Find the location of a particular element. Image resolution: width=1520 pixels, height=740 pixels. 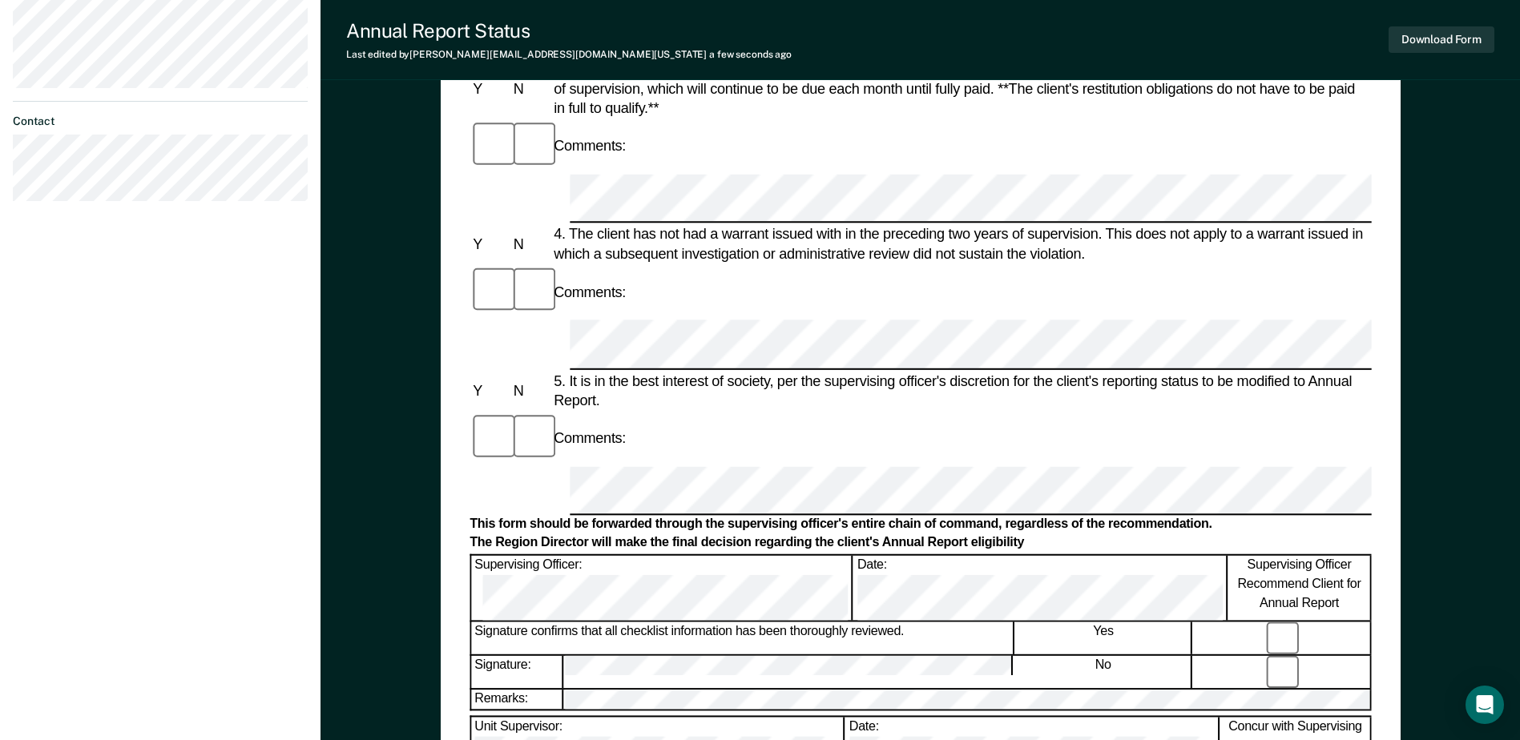

div: Date: is located at coordinates (1040, 587).